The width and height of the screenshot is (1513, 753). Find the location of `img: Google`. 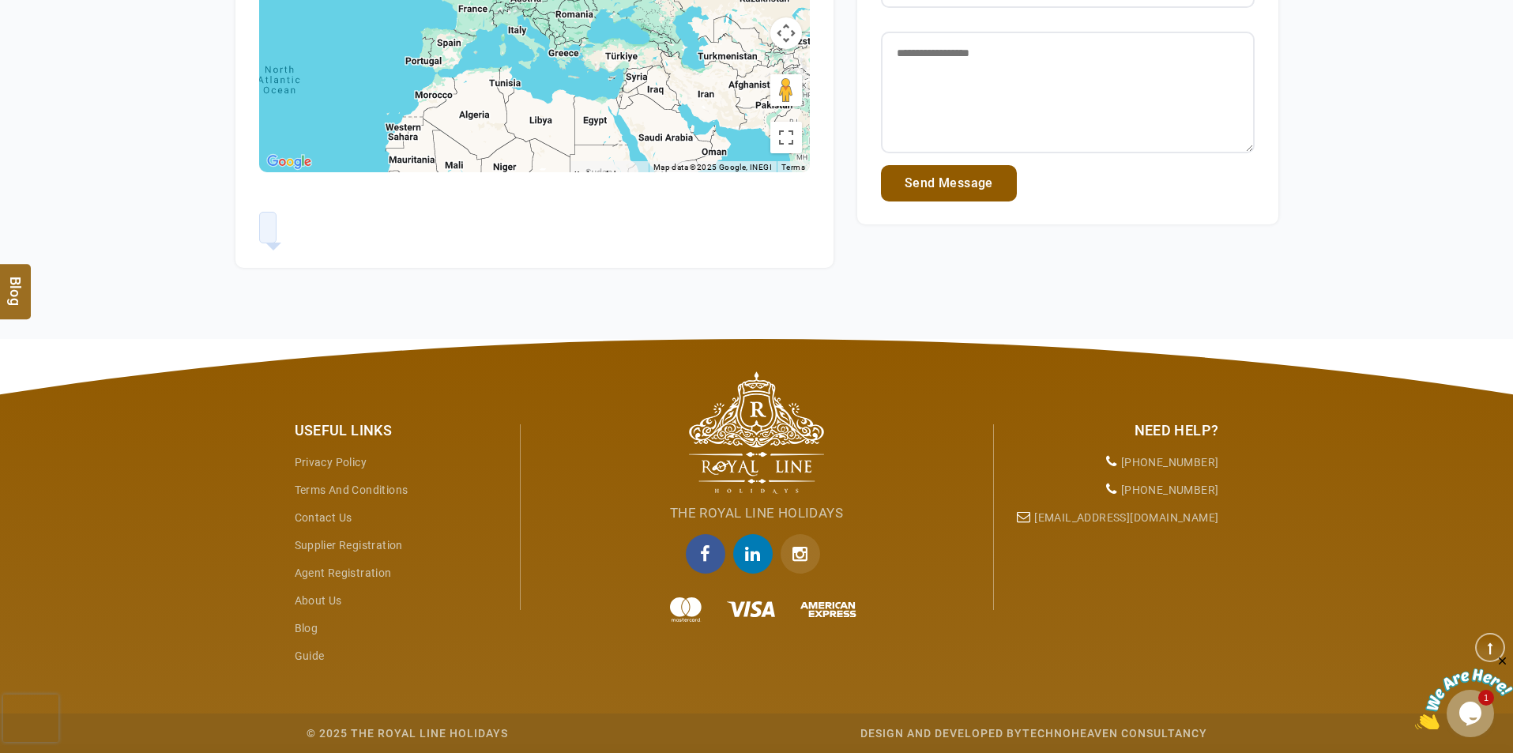

img: Google is located at coordinates (289, 162).